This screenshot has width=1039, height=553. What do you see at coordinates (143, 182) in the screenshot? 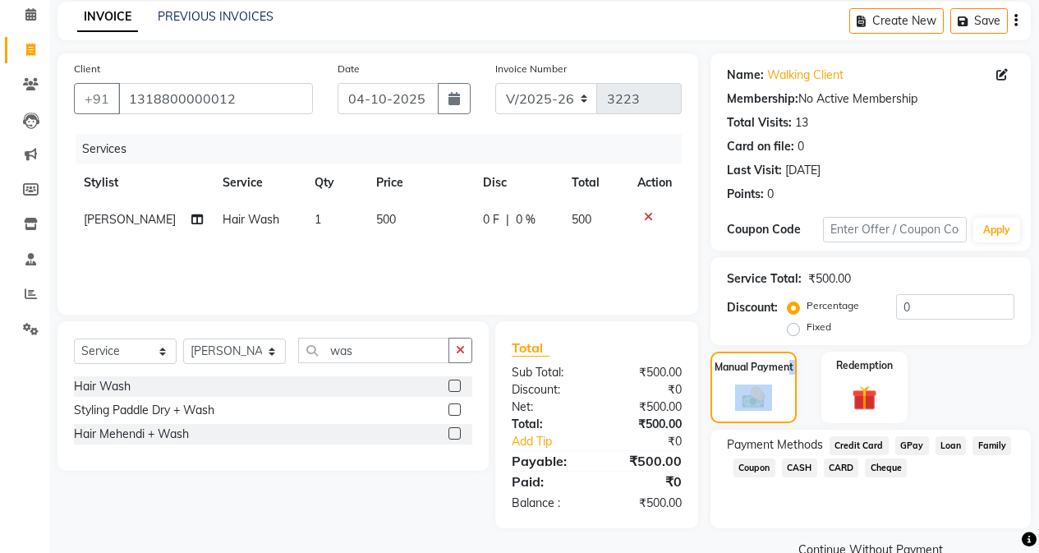
I see `th: Stylist` at bounding box center [143, 182].